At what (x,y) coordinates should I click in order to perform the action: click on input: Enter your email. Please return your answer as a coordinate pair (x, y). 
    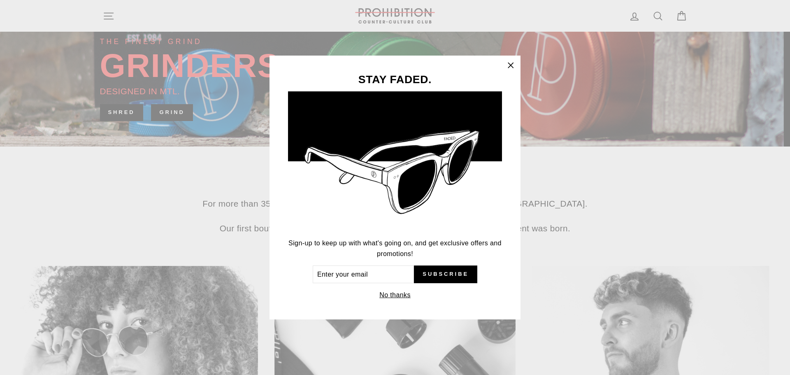
    Looking at the image, I should click on (363, 274).